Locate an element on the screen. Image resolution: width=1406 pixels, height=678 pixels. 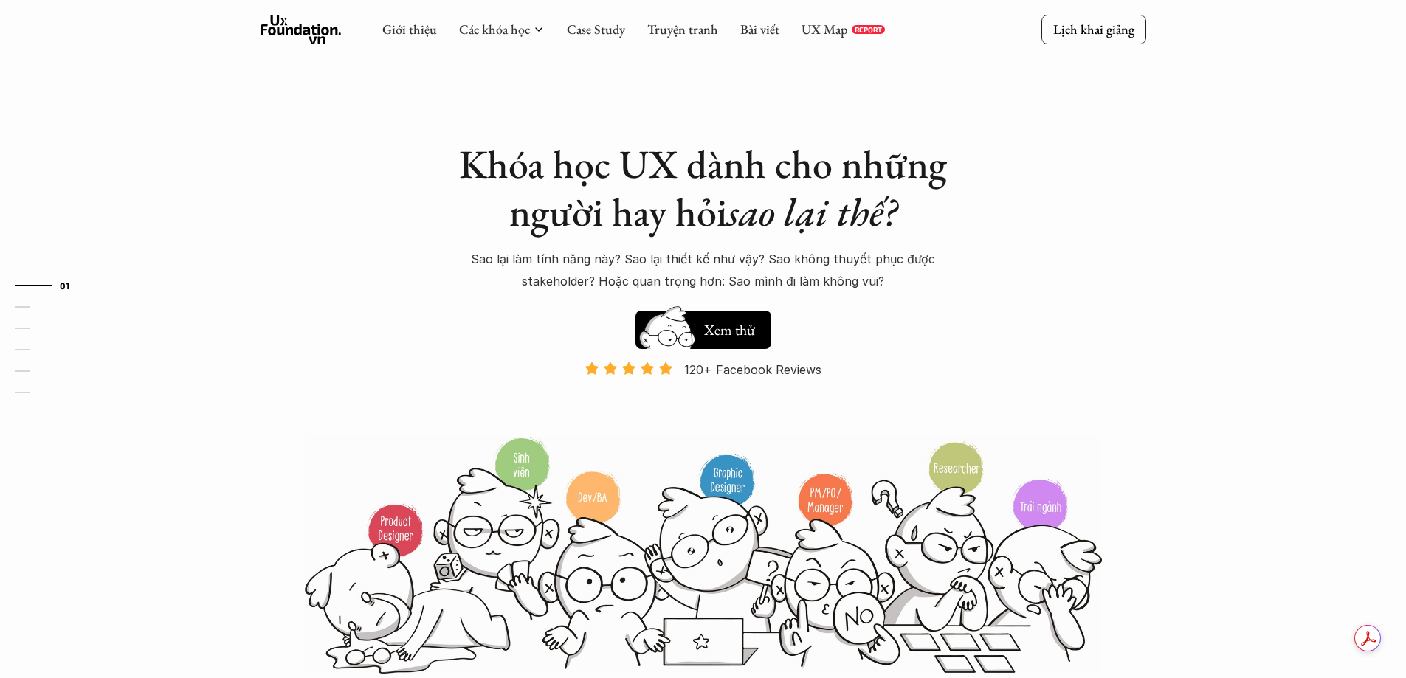
a: Truyện tranh is located at coordinates (683, 29).